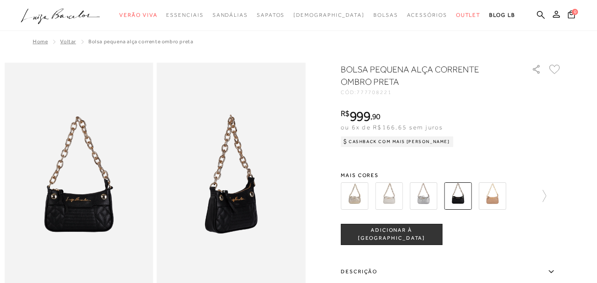  I want to click on button: 0, so click(571, 15).